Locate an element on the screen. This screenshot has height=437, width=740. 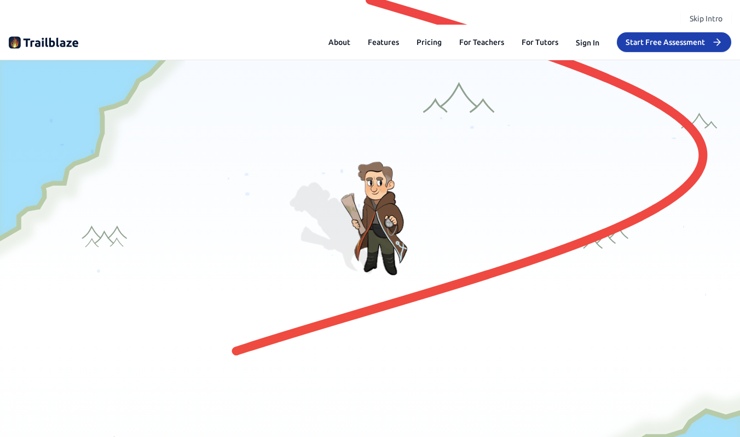
a: For Tutors is located at coordinates (540, 42).